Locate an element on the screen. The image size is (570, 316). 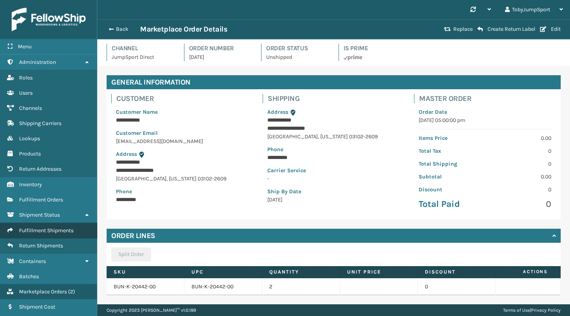
span: Containers is located at coordinates (32, 261).